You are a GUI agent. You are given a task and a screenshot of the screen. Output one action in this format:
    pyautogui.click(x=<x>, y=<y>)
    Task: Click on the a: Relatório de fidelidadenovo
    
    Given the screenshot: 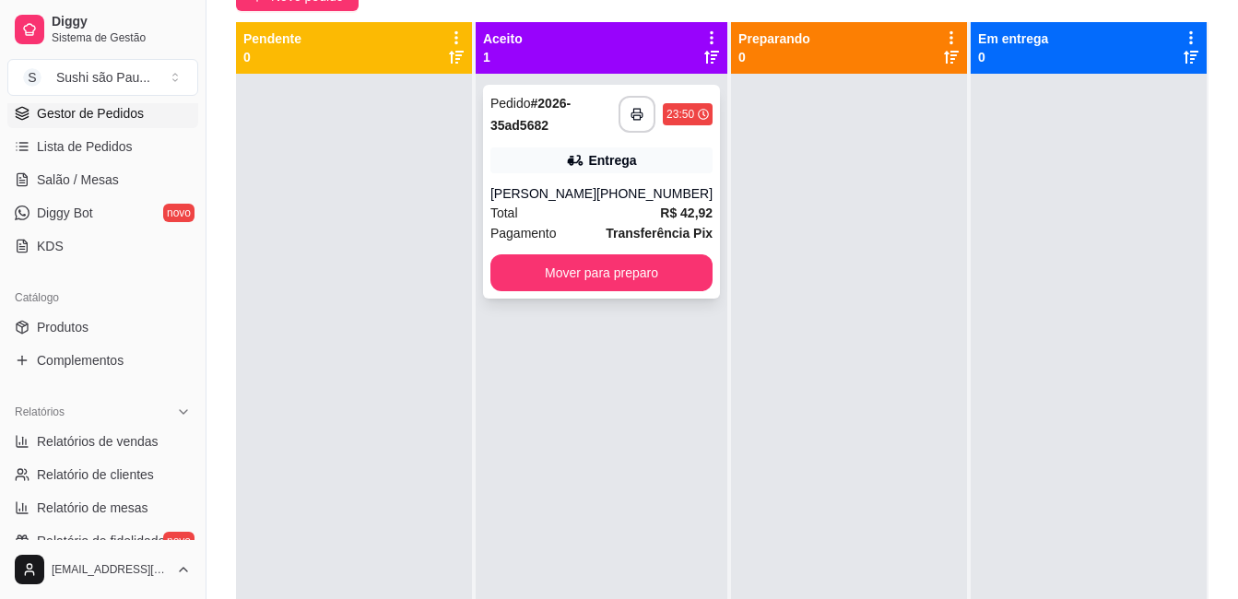 What is the action you would take?
    pyautogui.click(x=102, y=541)
    